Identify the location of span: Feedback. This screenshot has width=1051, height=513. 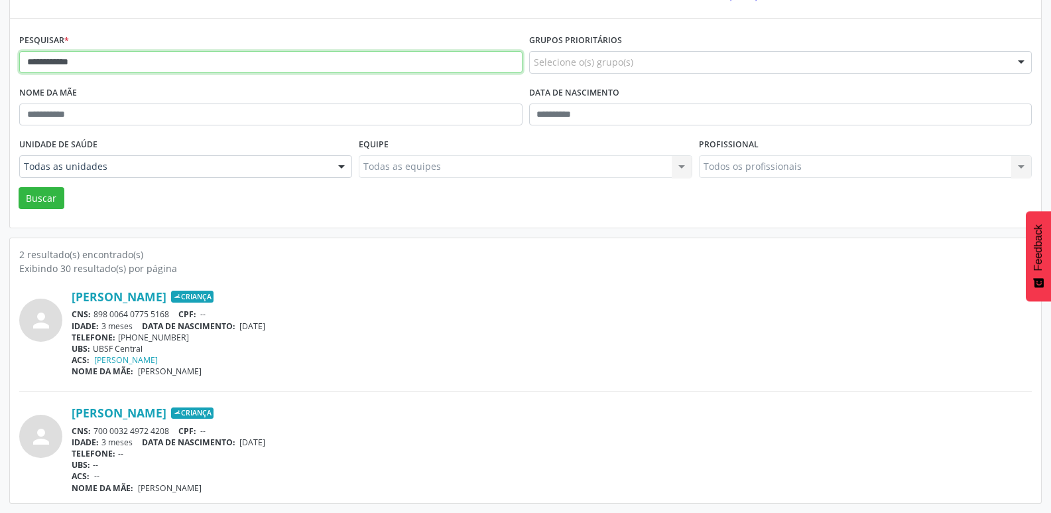
(1039, 247).